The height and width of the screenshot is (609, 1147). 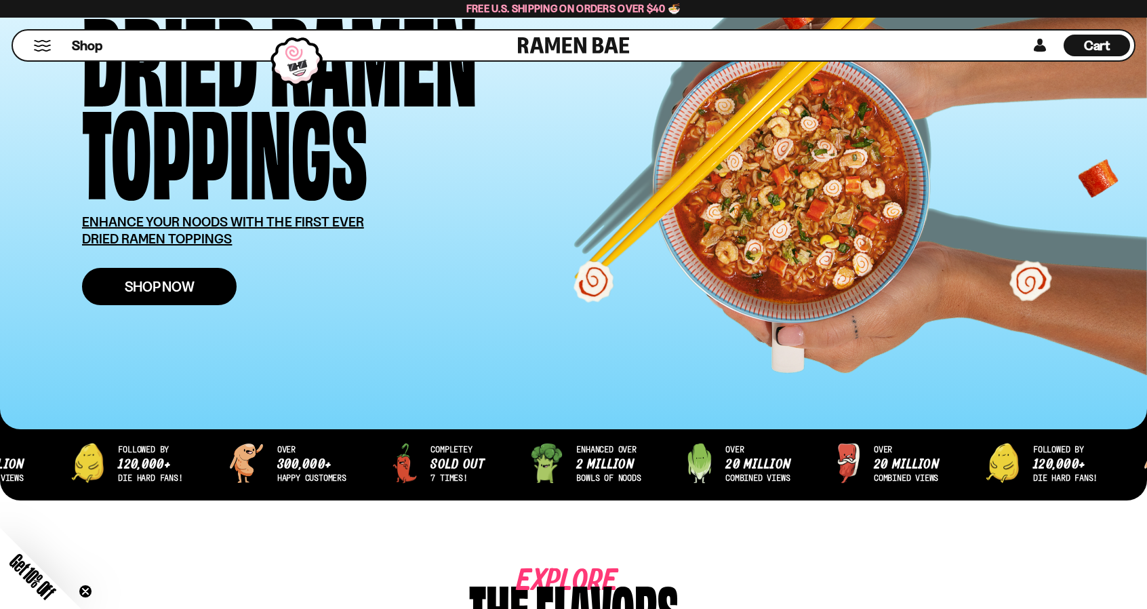 I want to click on u: ENHANCE YOUR NOODS WITH THE FIRST EVER DRIED RAMEN TOPPINGS, so click(x=223, y=230).